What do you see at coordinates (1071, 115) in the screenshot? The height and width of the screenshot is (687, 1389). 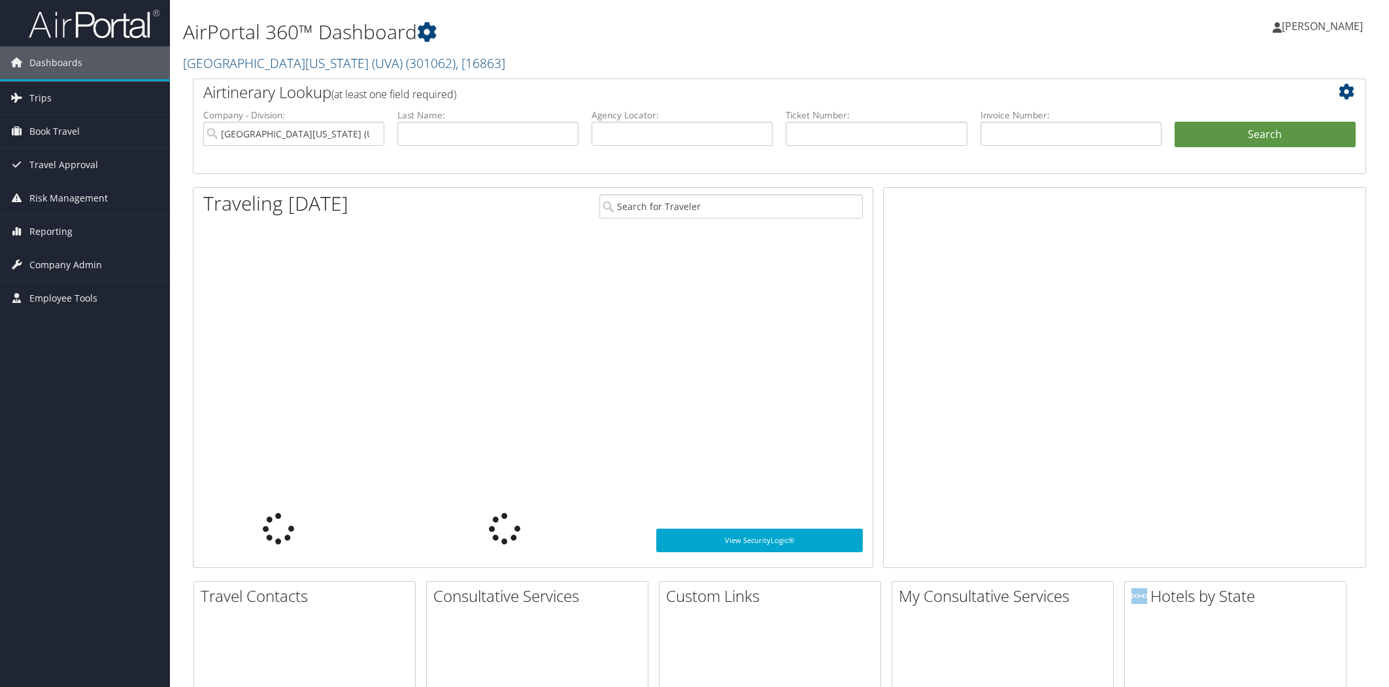 I see `label: Invoice Number:` at bounding box center [1071, 115].